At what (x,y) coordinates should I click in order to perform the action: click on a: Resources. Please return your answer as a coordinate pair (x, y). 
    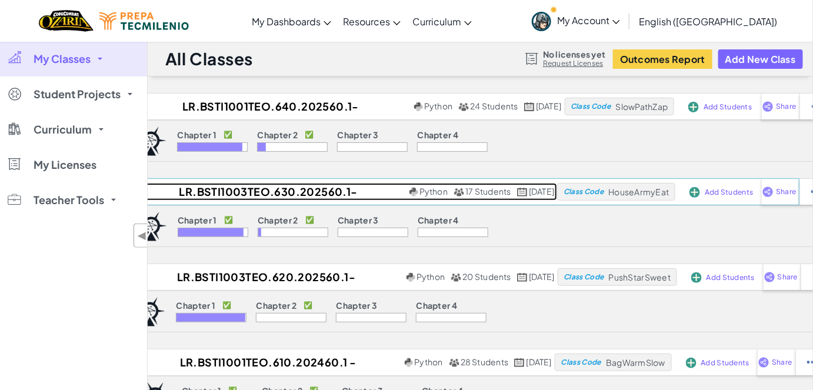
    Looking at the image, I should click on (372, 21).